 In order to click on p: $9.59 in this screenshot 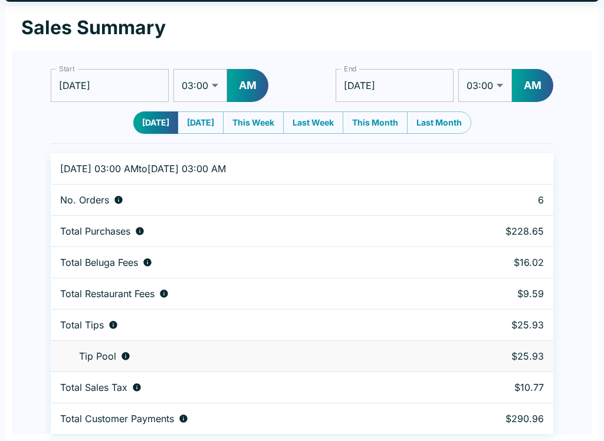, I will do `click(494, 294)`.